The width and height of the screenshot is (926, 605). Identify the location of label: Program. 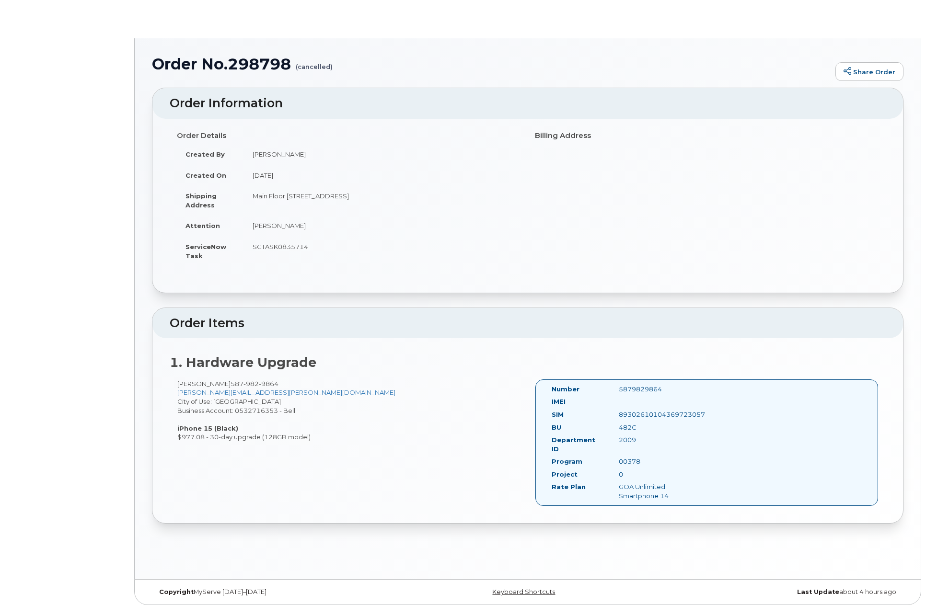
(567, 461).